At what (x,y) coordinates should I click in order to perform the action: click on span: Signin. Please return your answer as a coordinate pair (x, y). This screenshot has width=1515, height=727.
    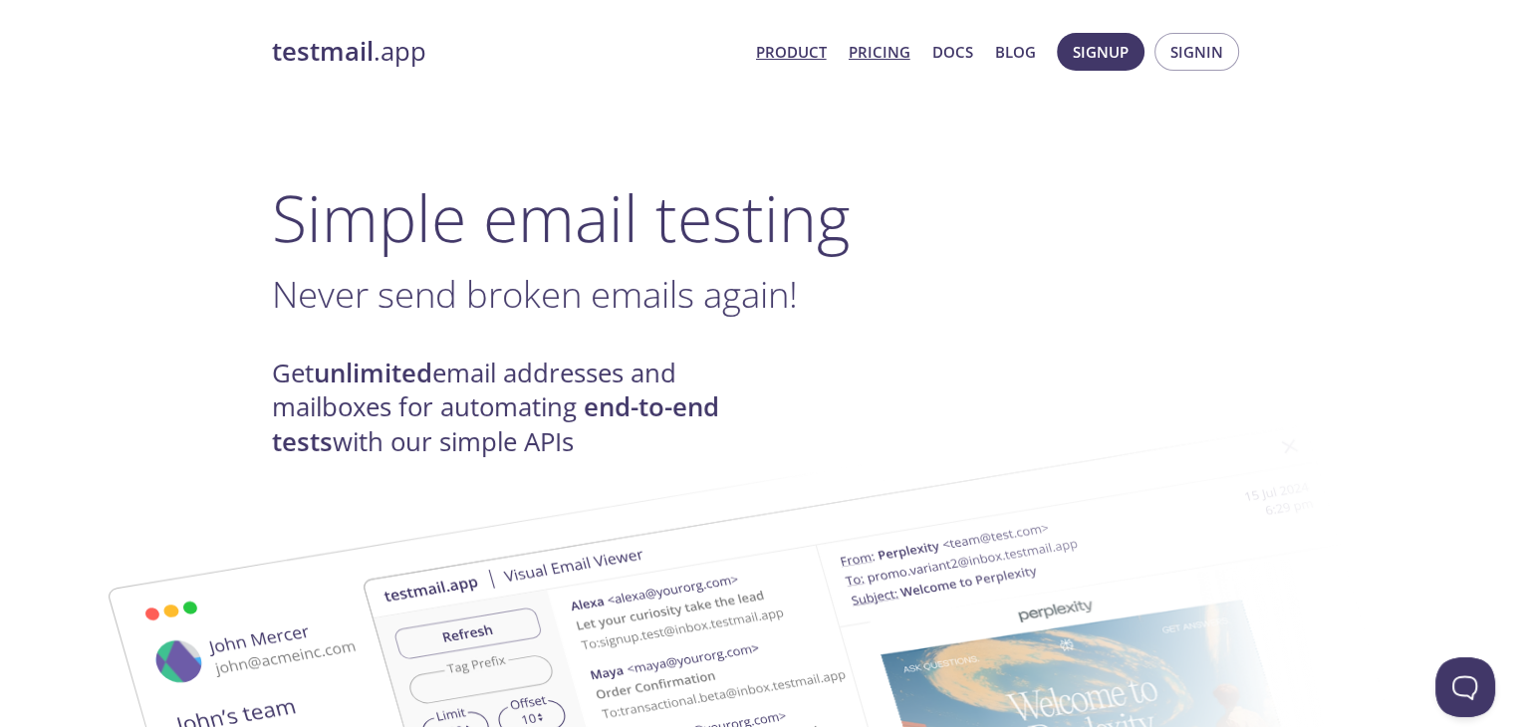
    Looking at the image, I should click on (1196, 52).